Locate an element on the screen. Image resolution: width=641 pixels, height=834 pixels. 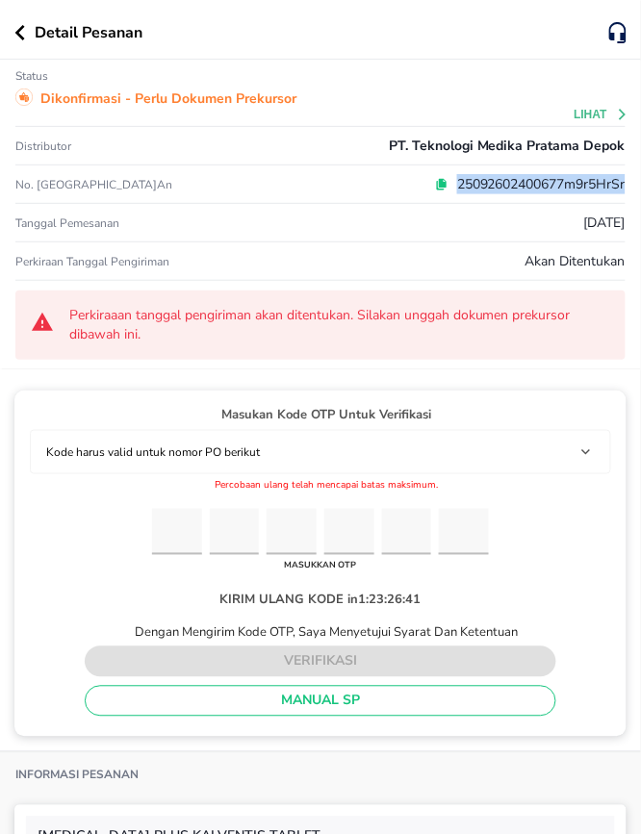
p: Detail Pesanan is located at coordinates (88, 33).